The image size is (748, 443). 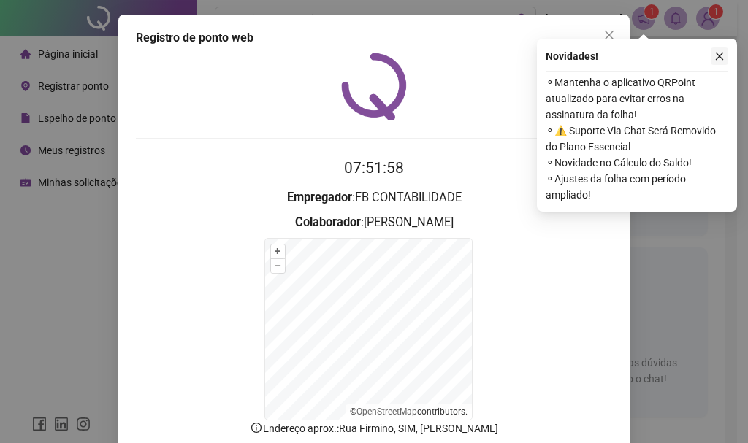 What do you see at coordinates (319, 197) in the screenshot?
I see `strong: Empregador` at bounding box center [319, 197].